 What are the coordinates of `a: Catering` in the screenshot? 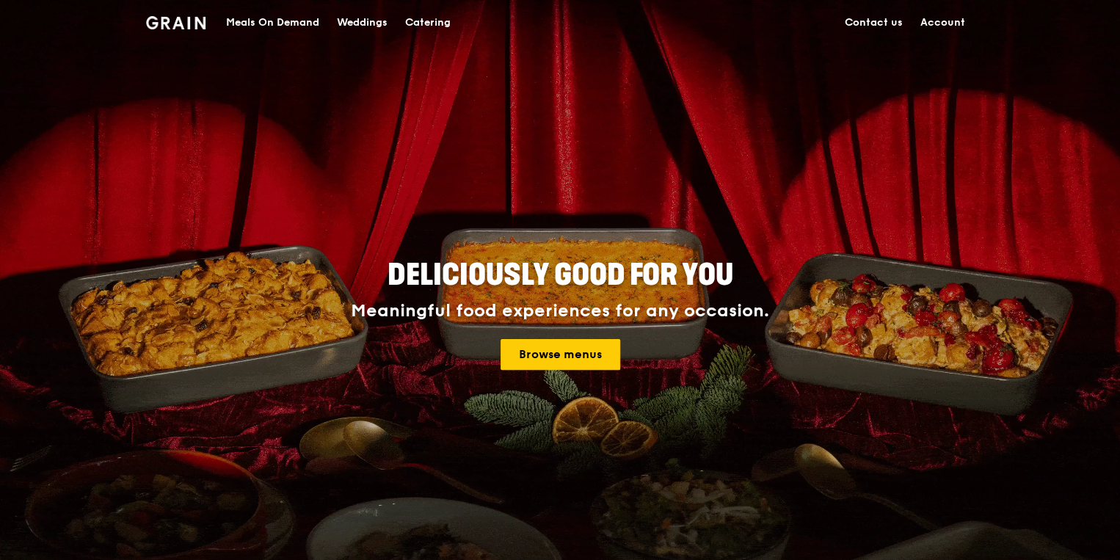 It's located at (428, 23).